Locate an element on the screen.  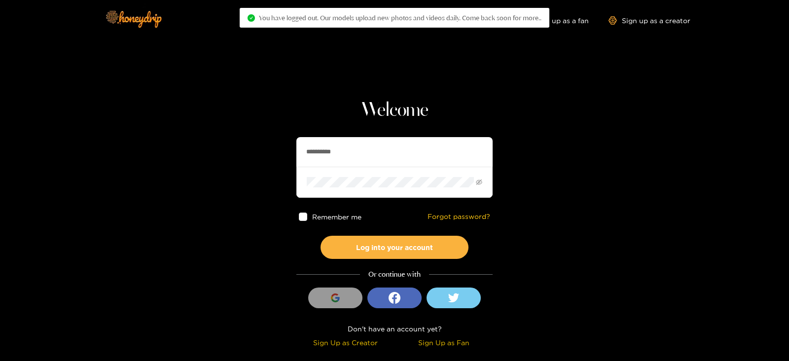
h1: Welcome is located at coordinates (394, 110).